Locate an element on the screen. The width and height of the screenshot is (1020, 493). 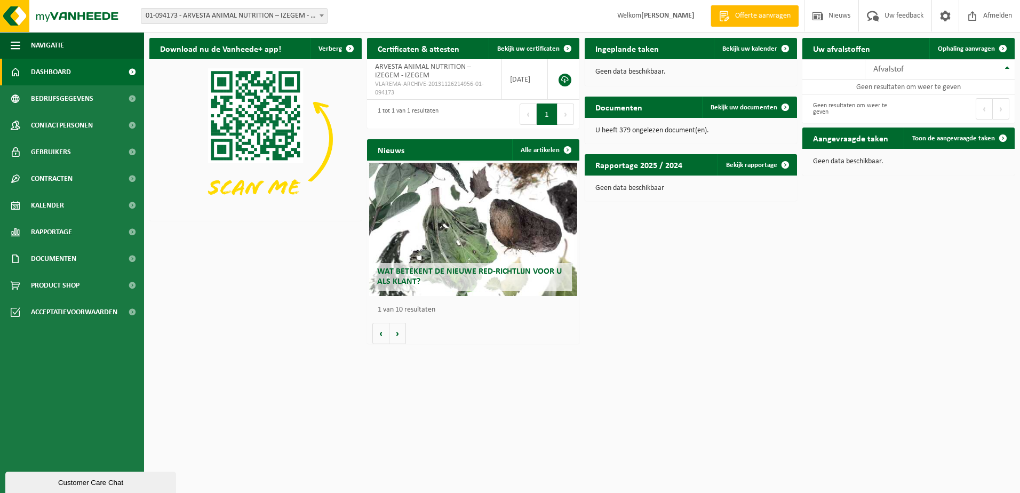
h2: Aangevraagde taken is located at coordinates (850, 138).